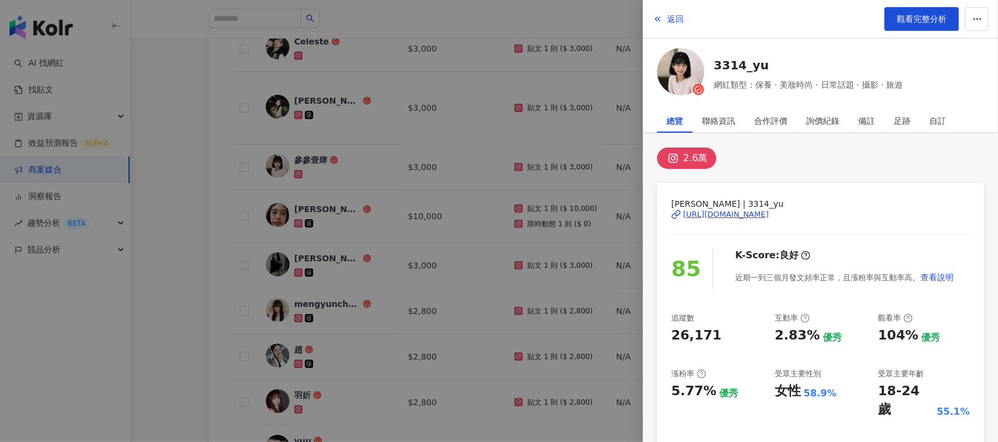 This screenshot has width=998, height=442. I want to click on div: 詢價紀錄, so click(823, 121).